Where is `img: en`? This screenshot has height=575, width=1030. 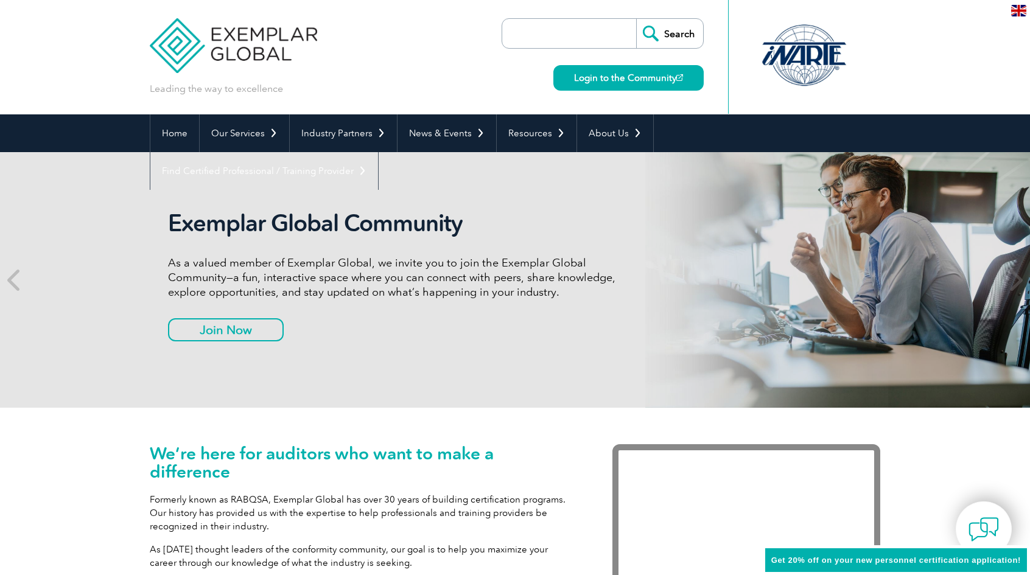 img: en is located at coordinates (1019, 10).